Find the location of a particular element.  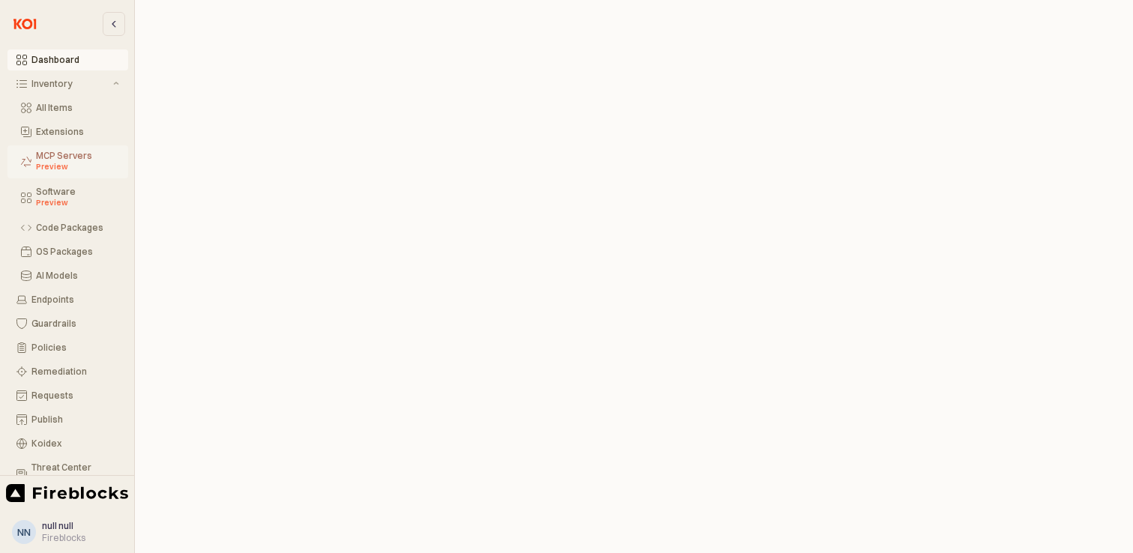

button: Publish is located at coordinates (67, 420).